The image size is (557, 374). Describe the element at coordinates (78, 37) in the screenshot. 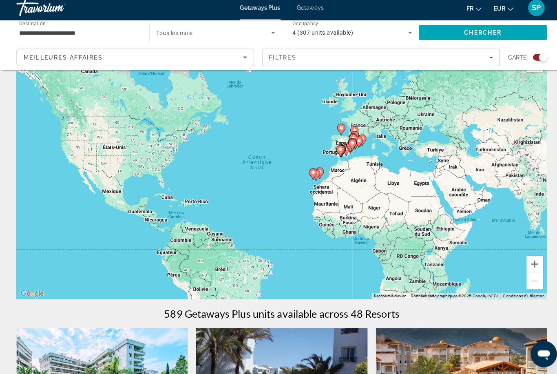

I see `input: Select destination` at that location.